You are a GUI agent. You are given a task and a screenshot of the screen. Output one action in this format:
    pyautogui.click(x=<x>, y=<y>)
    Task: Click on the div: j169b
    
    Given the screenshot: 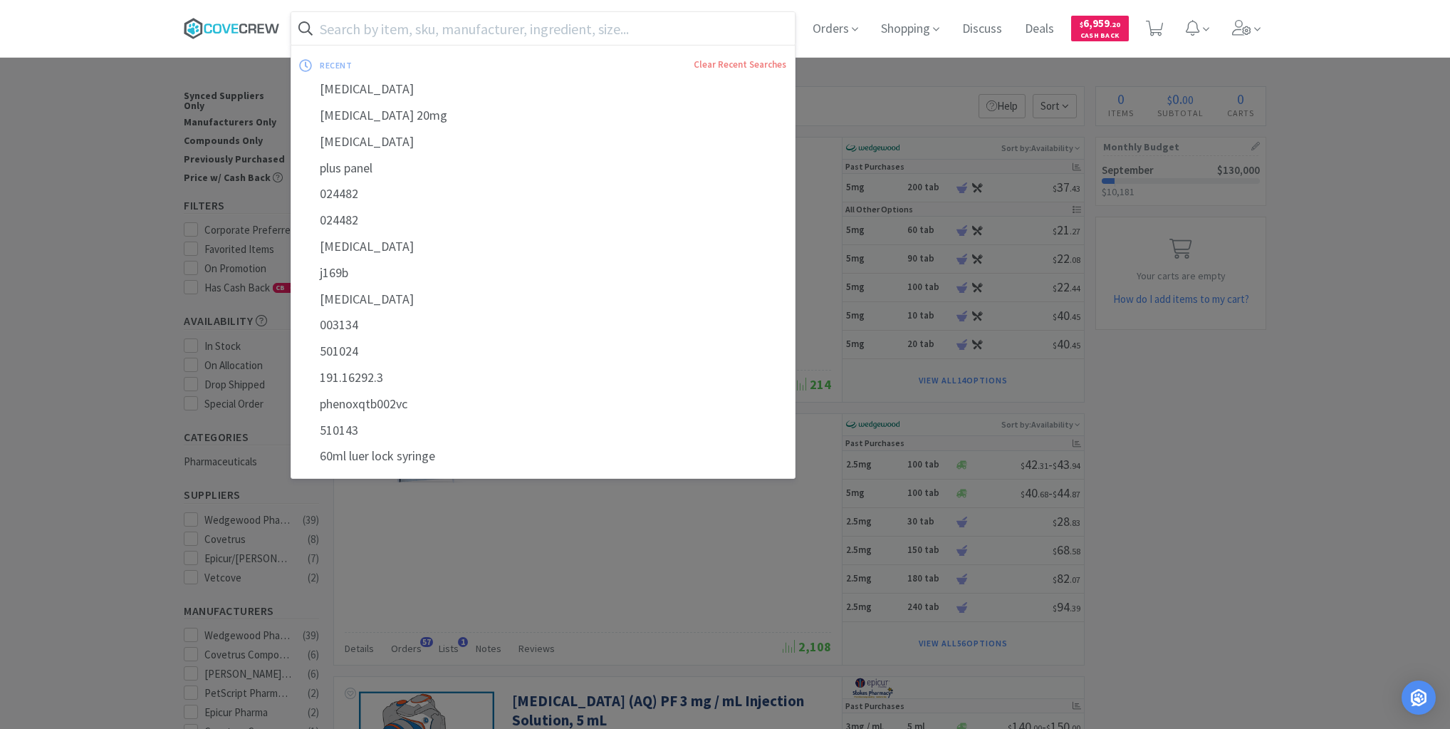 What is the action you would take?
    pyautogui.click(x=543, y=273)
    